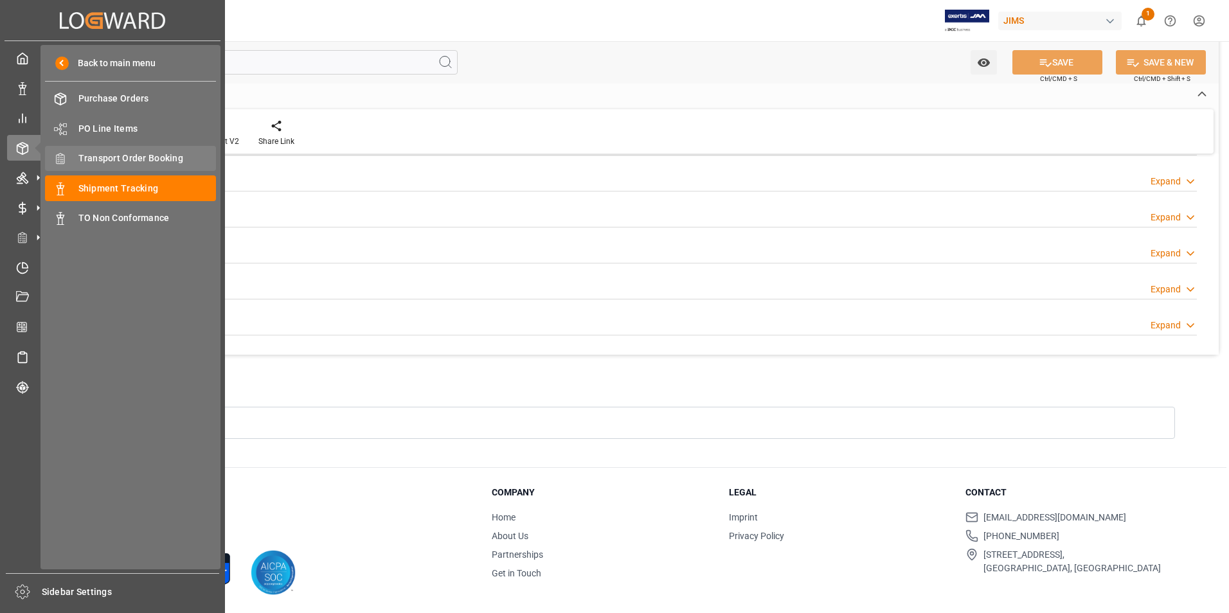 This screenshot has width=1229, height=613. Describe the element at coordinates (113, 267) in the screenshot. I see `a: Timeslot Management V2` at that location.